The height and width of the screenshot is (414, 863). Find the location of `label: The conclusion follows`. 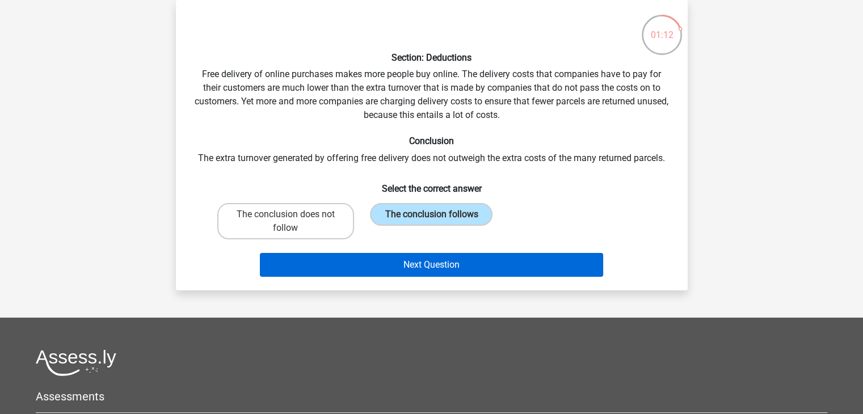

label: The conclusion follows is located at coordinates (431, 214).